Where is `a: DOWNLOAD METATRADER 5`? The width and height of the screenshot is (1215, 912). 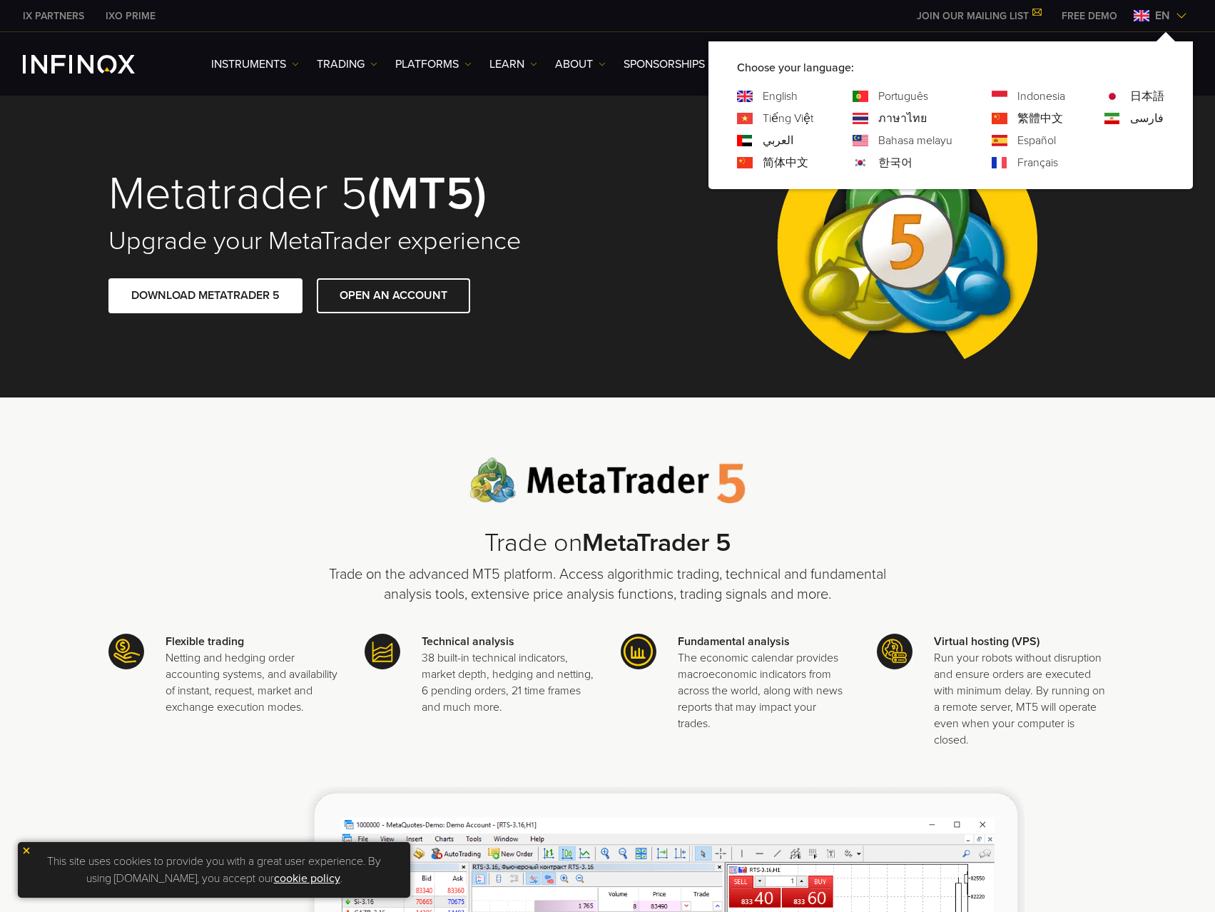
a: DOWNLOAD METATRADER 5 is located at coordinates (205, 295).